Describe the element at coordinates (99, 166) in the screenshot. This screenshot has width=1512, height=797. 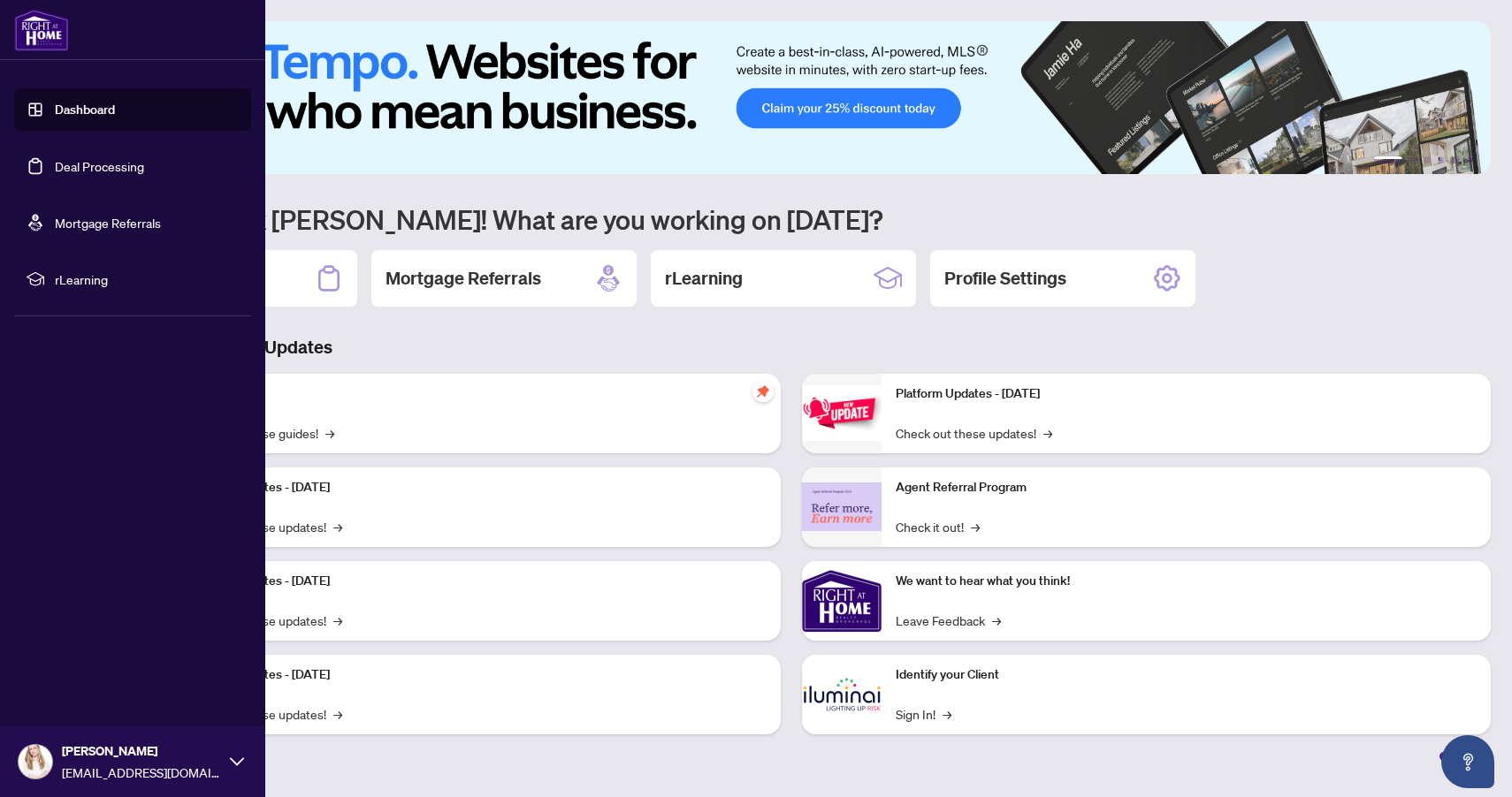
I see `a: Deal Processing` at that location.